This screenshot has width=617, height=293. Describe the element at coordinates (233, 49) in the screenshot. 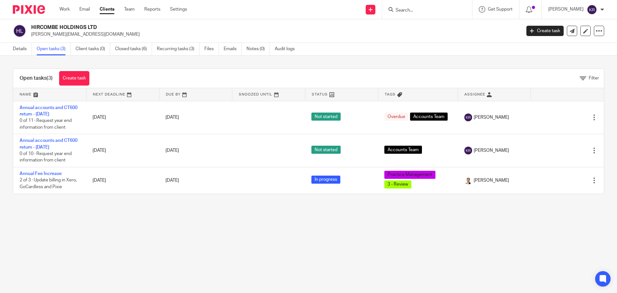

I see `a: Emails` at that location.